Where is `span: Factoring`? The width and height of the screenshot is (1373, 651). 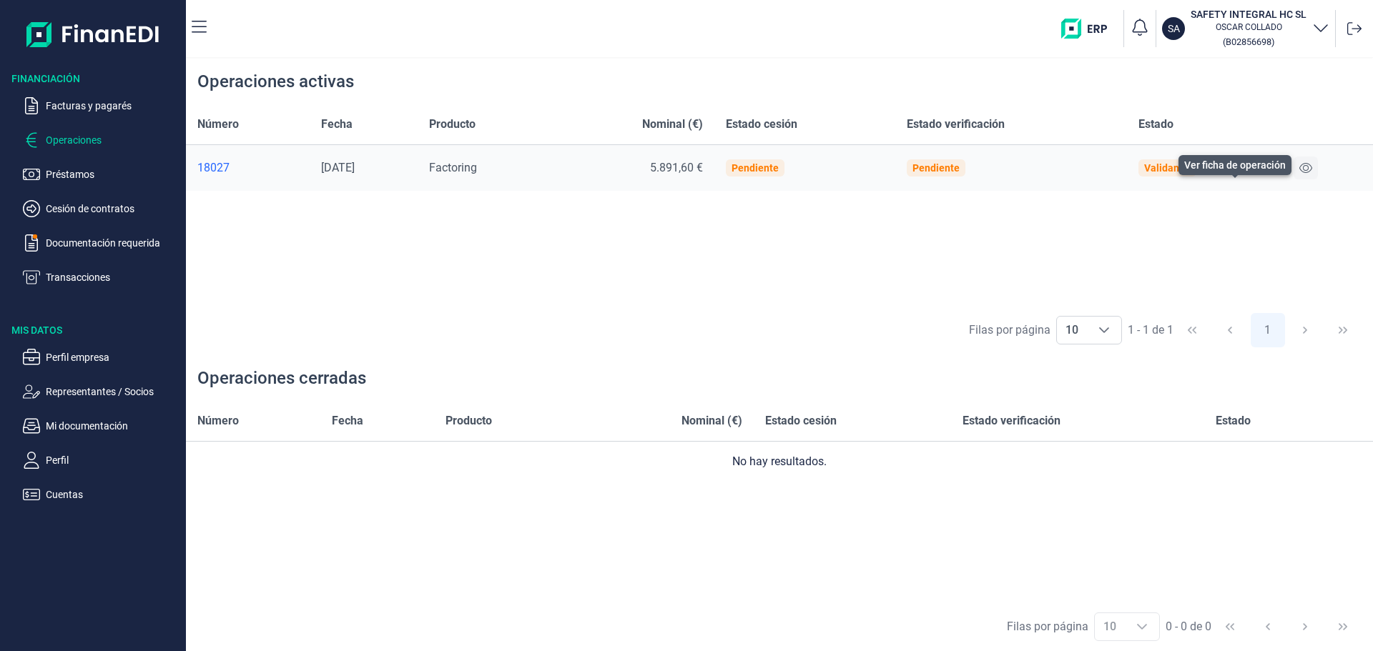
span: Factoring is located at coordinates (453, 167).